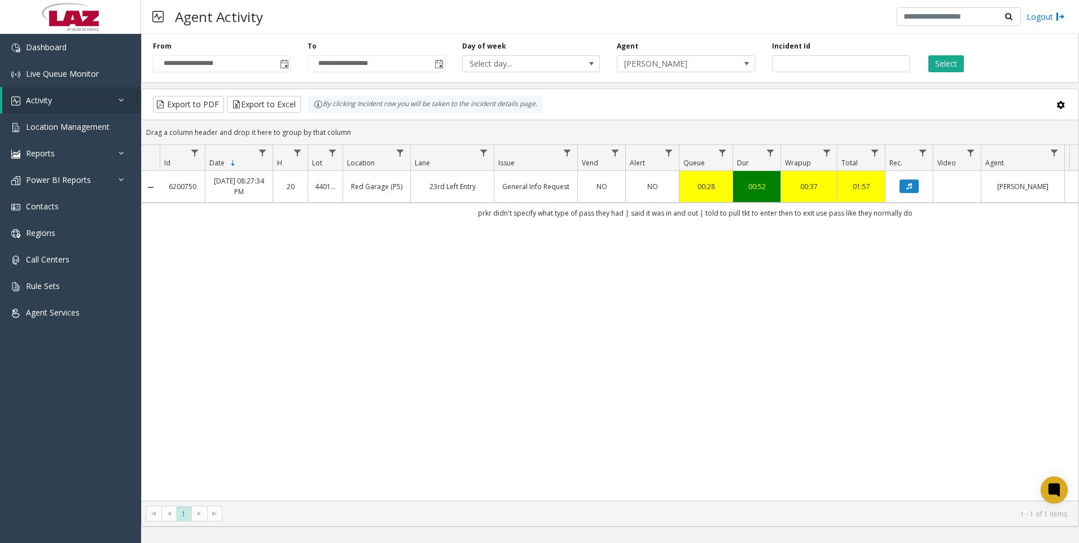 The height and width of the screenshot is (543, 1079). What do you see at coordinates (62, 73) in the screenshot?
I see `span: Live Queue Monitor` at bounding box center [62, 73].